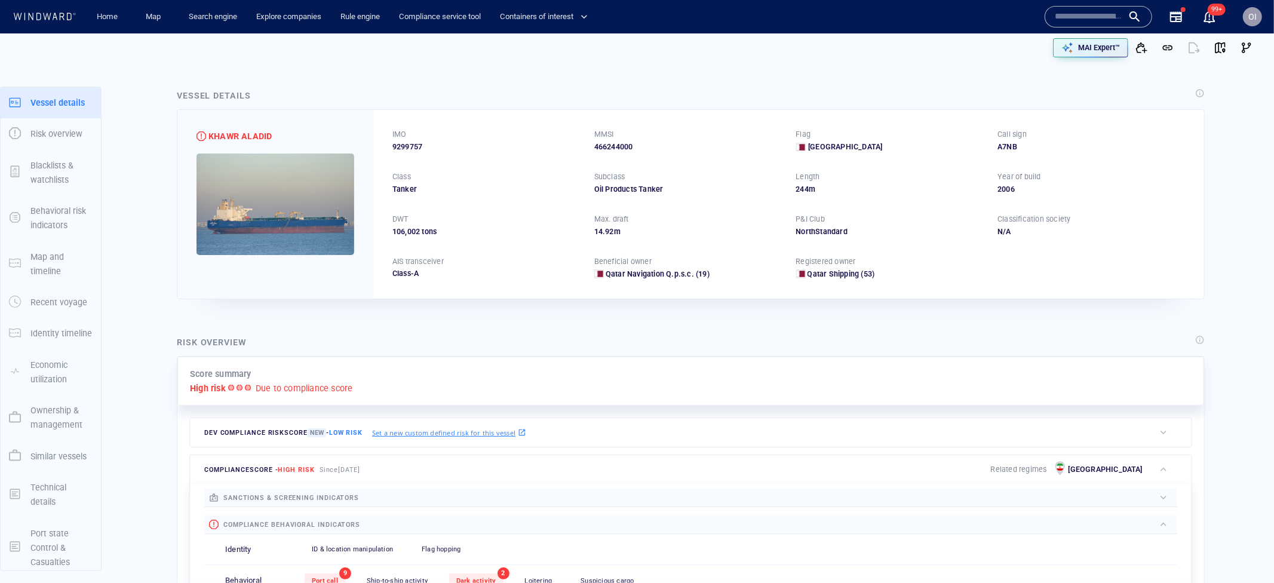  Describe the element at coordinates (688, 189) in the screenshot. I see `div: Oil Products Tanker` at that location.